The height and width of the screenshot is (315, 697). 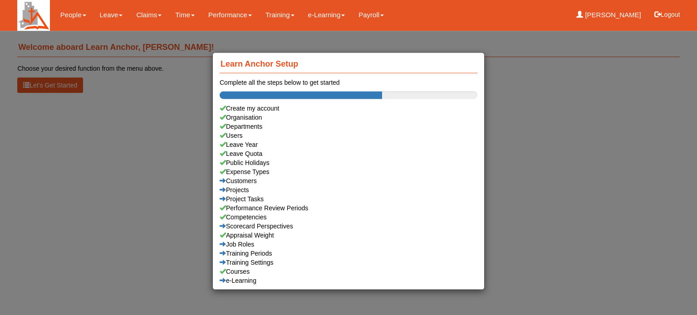 I want to click on a: Scorecard Perspectives, so click(x=348, y=226).